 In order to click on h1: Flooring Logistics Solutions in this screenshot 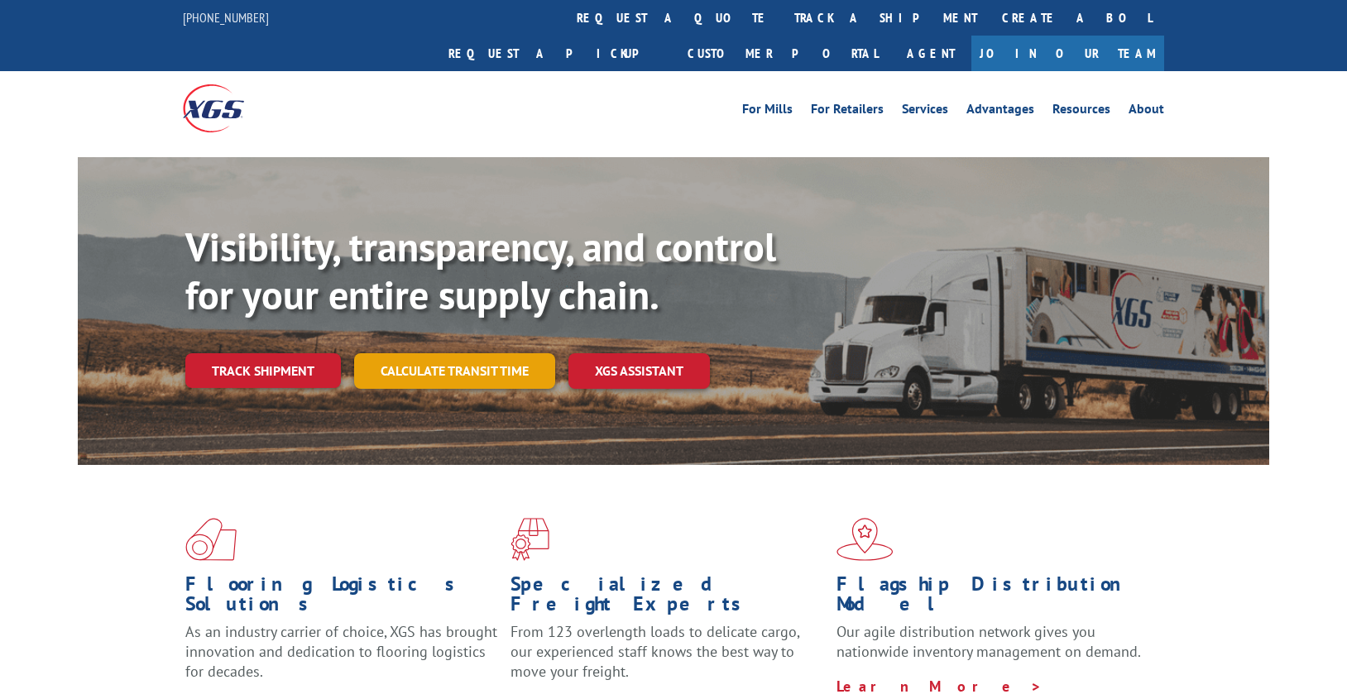, I will do `click(342, 598)`.